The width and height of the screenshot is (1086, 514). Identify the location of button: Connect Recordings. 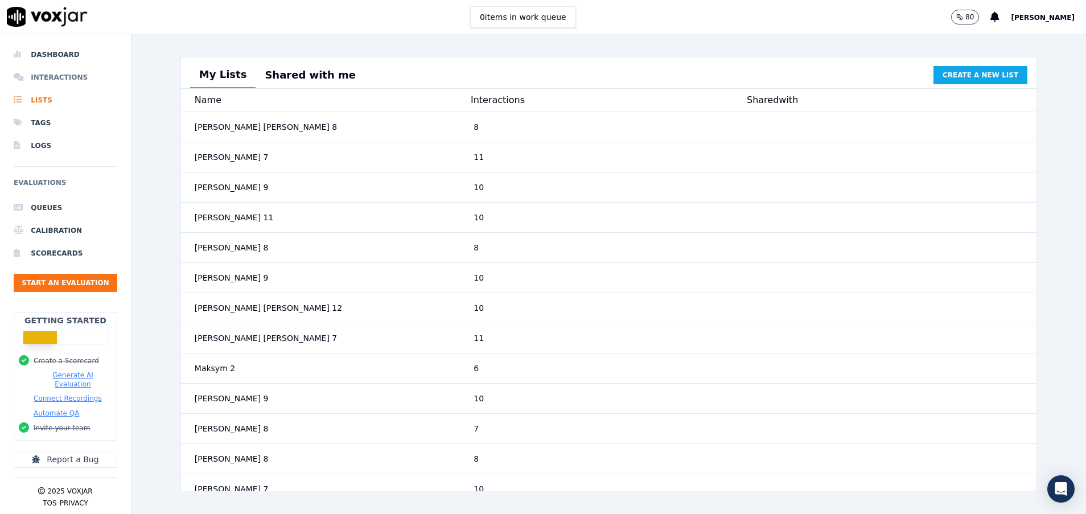
(68, 398).